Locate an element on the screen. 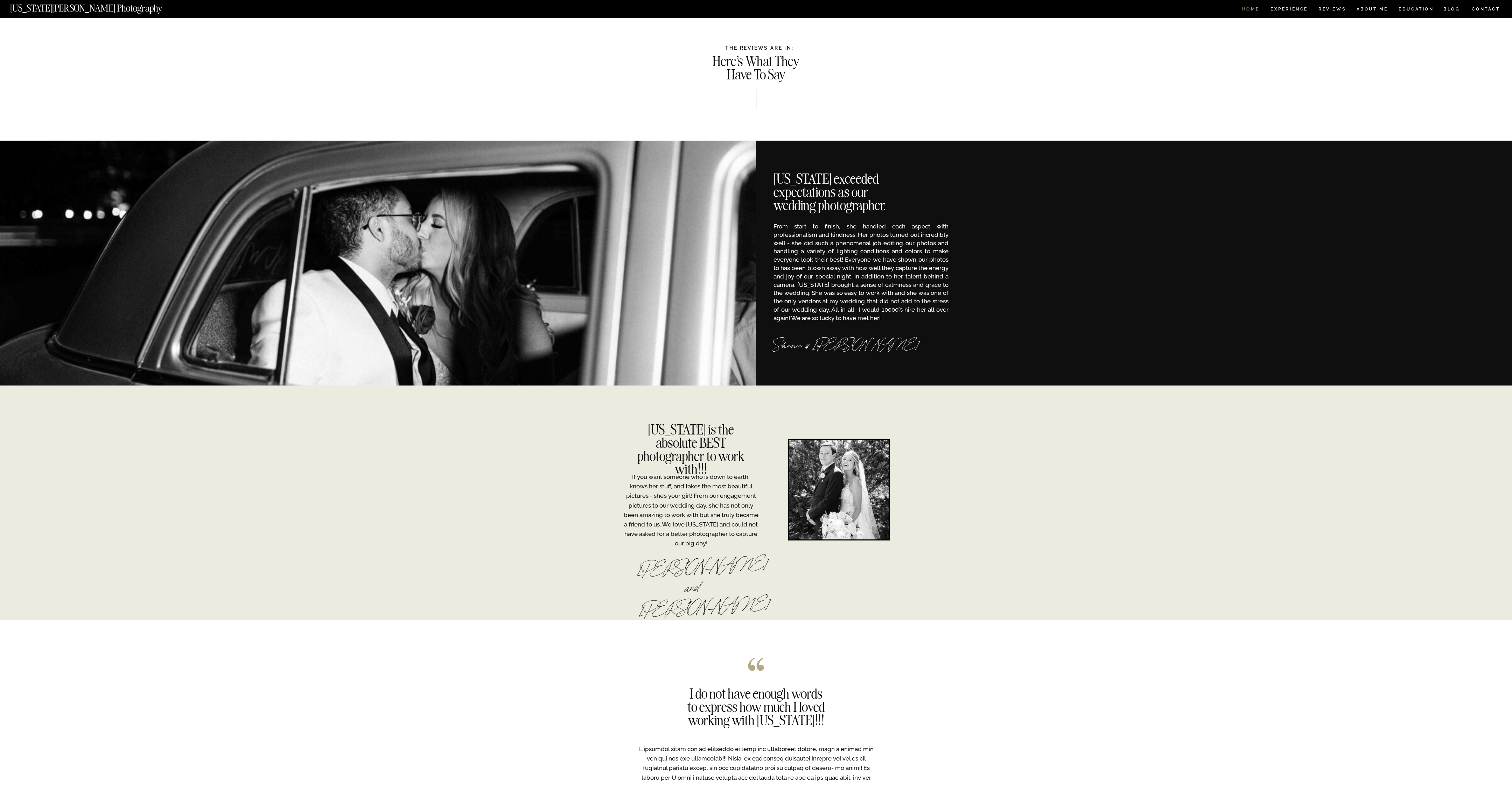 This screenshot has height=785, width=1512. a: Experience is located at coordinates (1289, 10).